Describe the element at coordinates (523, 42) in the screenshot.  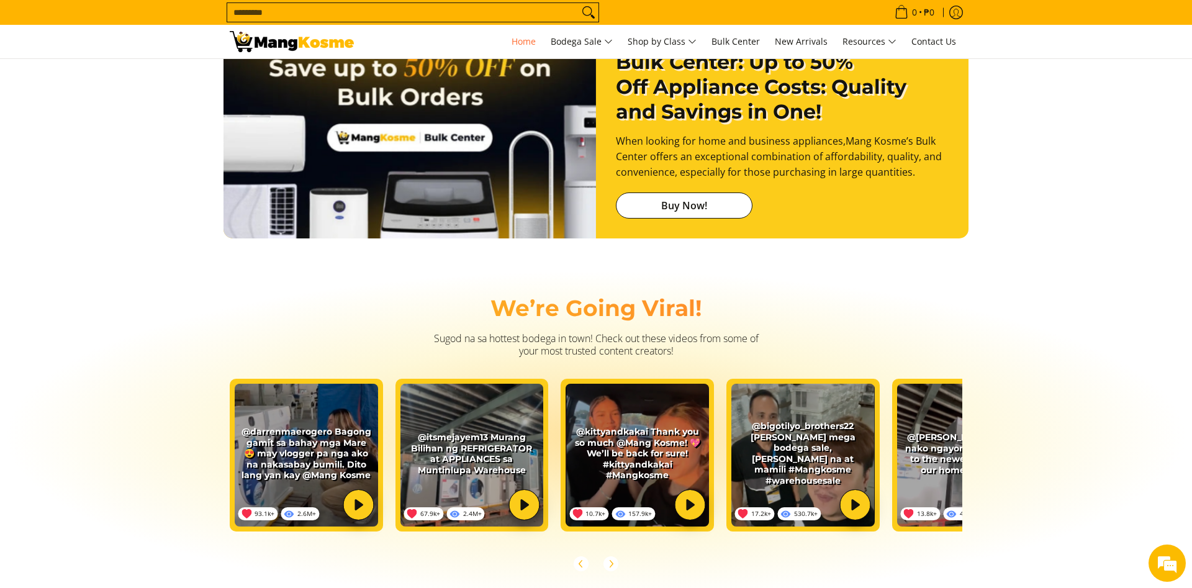
I see `a: Home` at that location.